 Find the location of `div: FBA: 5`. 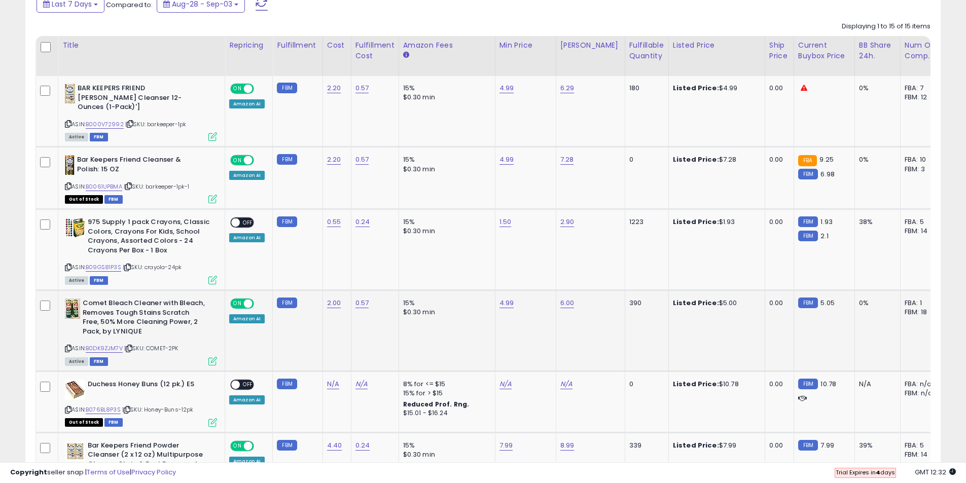

div: FBA: 5 is located at coordinates (921, 222).